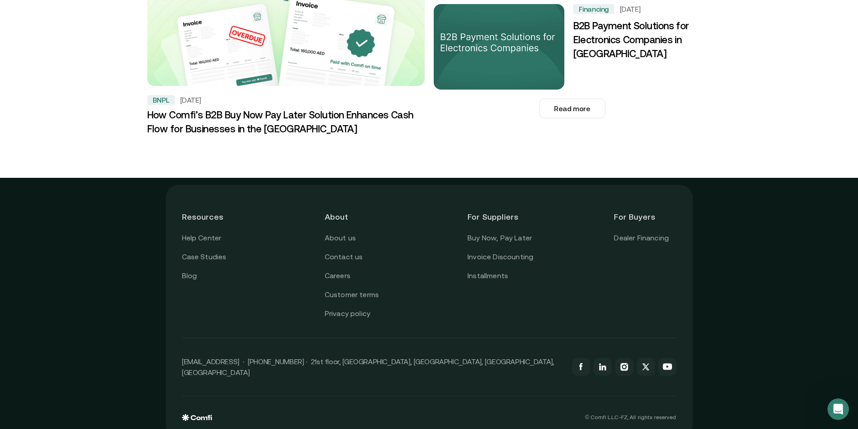  Describe the element at coordinates (340, 238) in the screenshot. I see `a: About us` at that location.